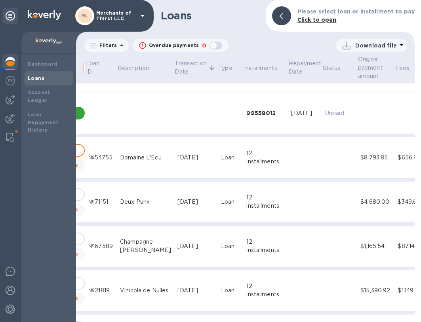  I want to click on p: 0, so click(204, 46).